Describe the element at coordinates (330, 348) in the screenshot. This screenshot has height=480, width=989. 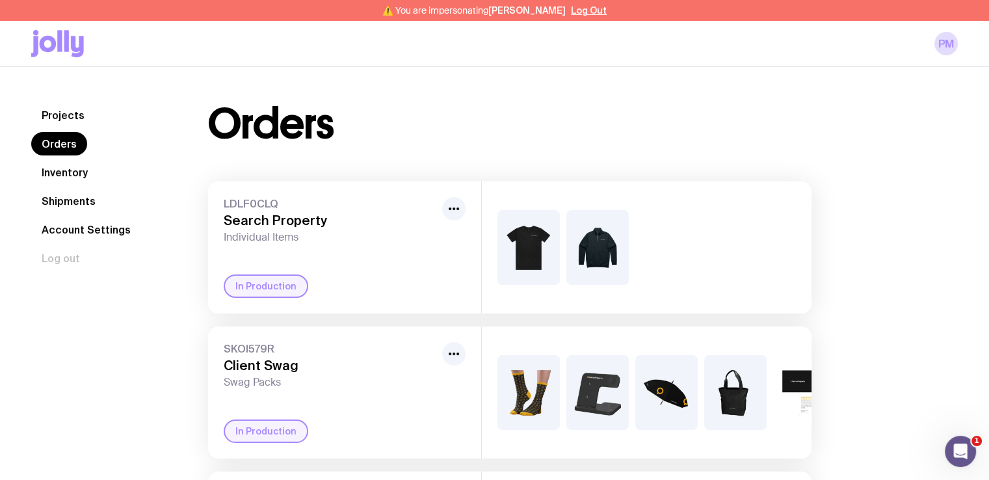
I see `span: SKOI579R` at that location.